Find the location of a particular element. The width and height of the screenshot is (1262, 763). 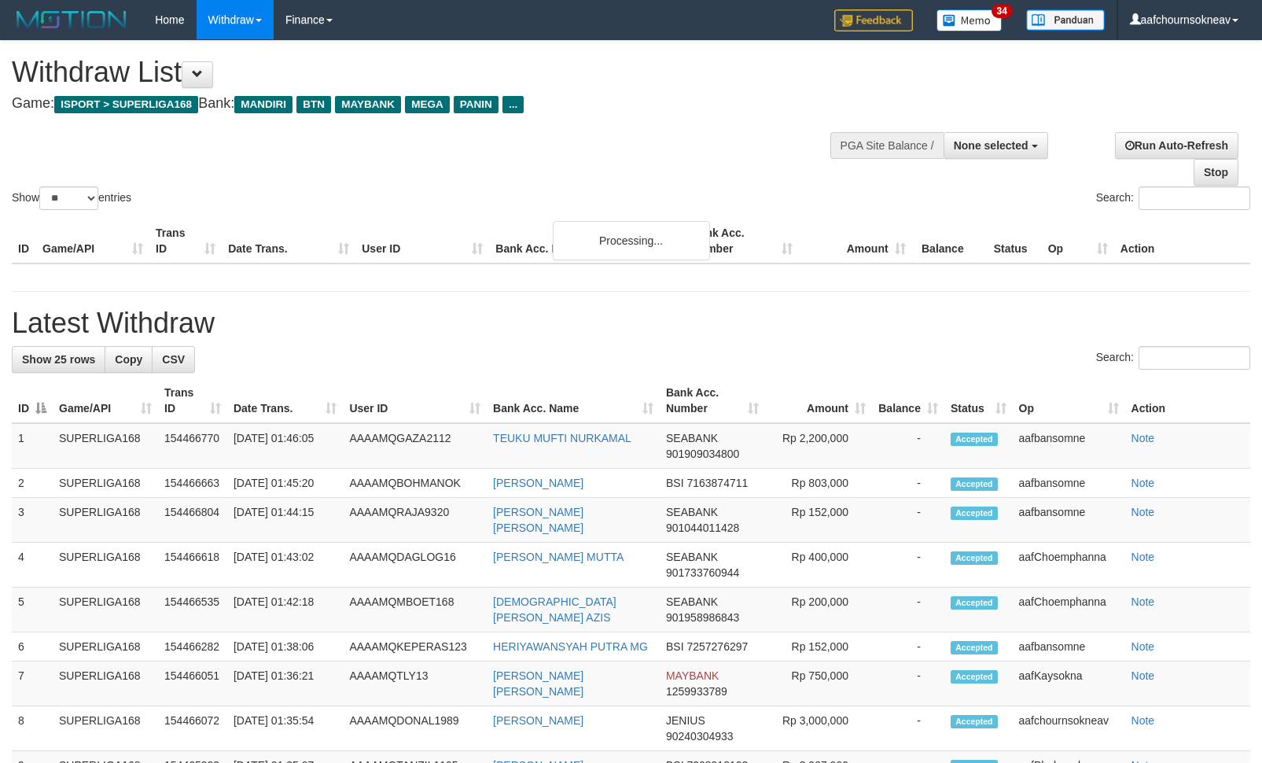

td: Rp 2,200,000 is located at coordinates (819, 446).